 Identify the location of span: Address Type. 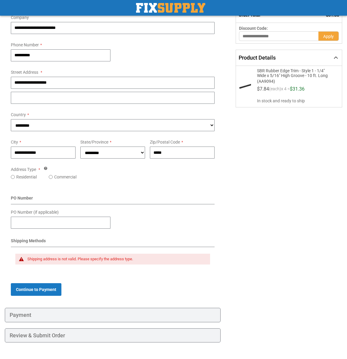
(23, 170).